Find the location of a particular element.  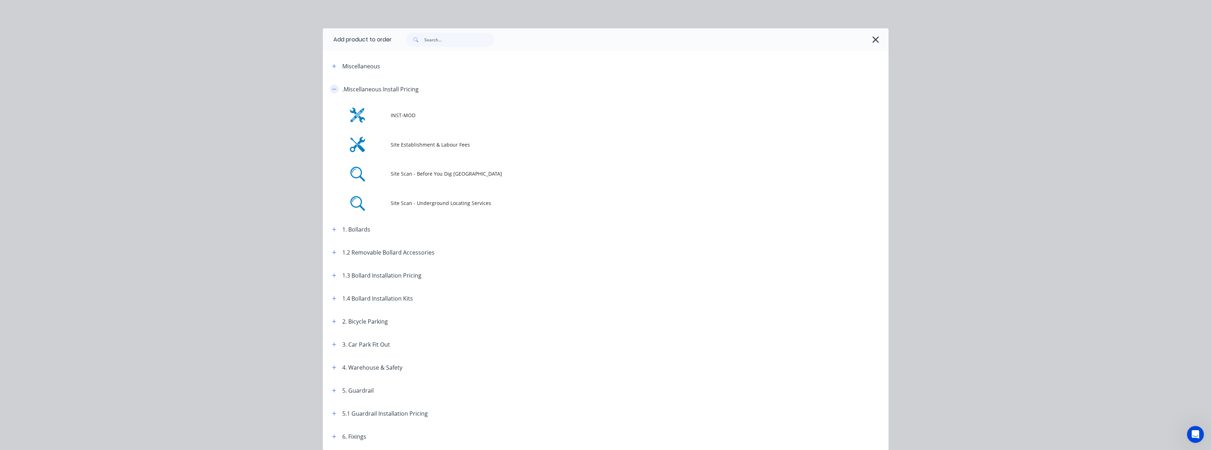

span: Site Scan - Underground Locating Services is located at coordinates (590, 203).